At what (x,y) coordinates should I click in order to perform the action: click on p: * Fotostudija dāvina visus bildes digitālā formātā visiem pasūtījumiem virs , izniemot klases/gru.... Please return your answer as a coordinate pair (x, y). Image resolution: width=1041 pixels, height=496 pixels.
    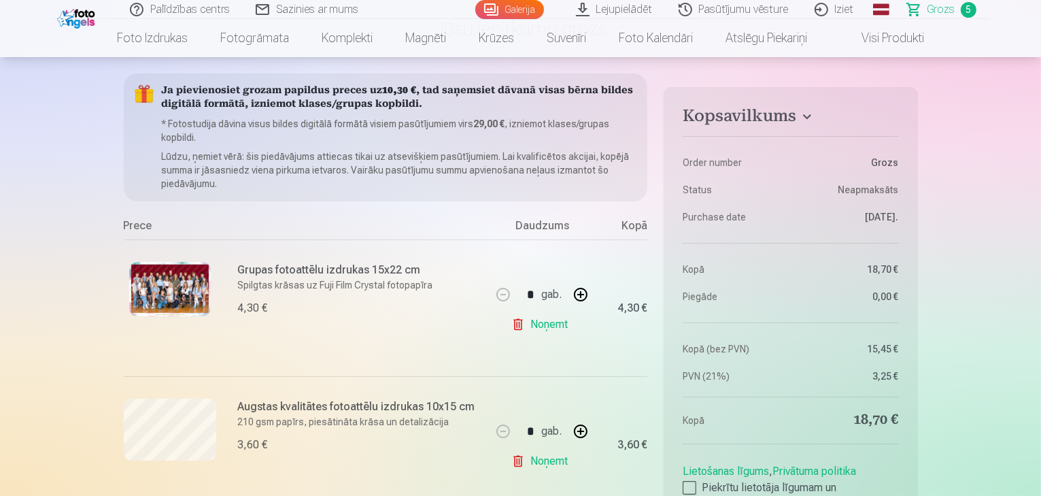
    Looking at the image, I should click on (399, 131).